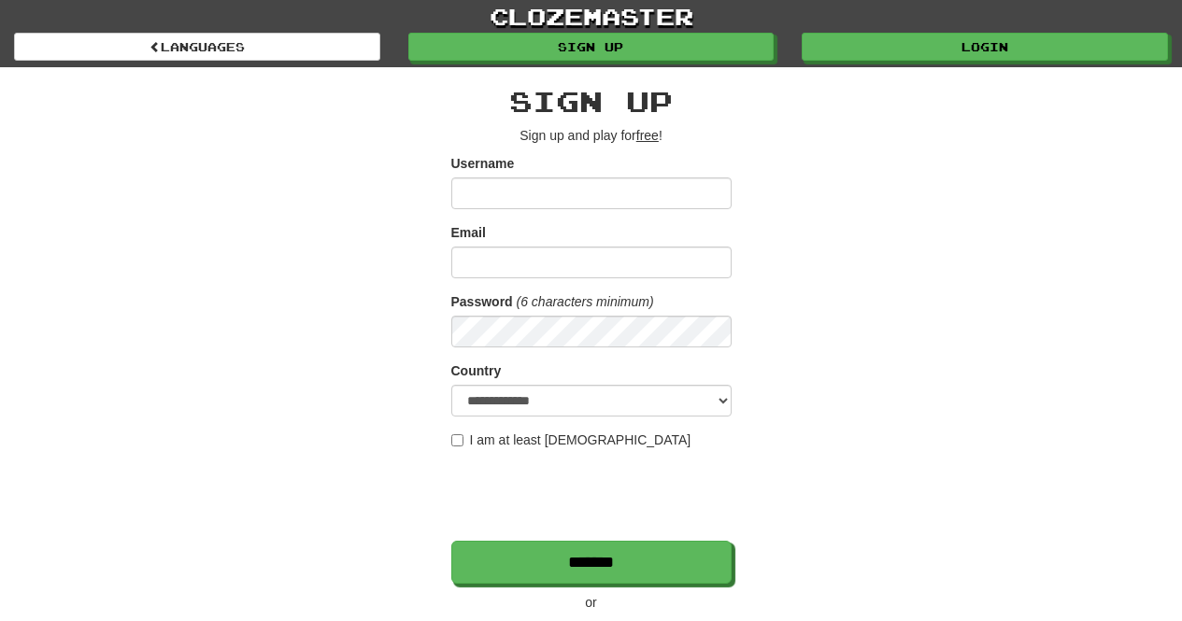  Describe the element at coordinates (592, 603) in the screenshot. I see `p: or` at that location.